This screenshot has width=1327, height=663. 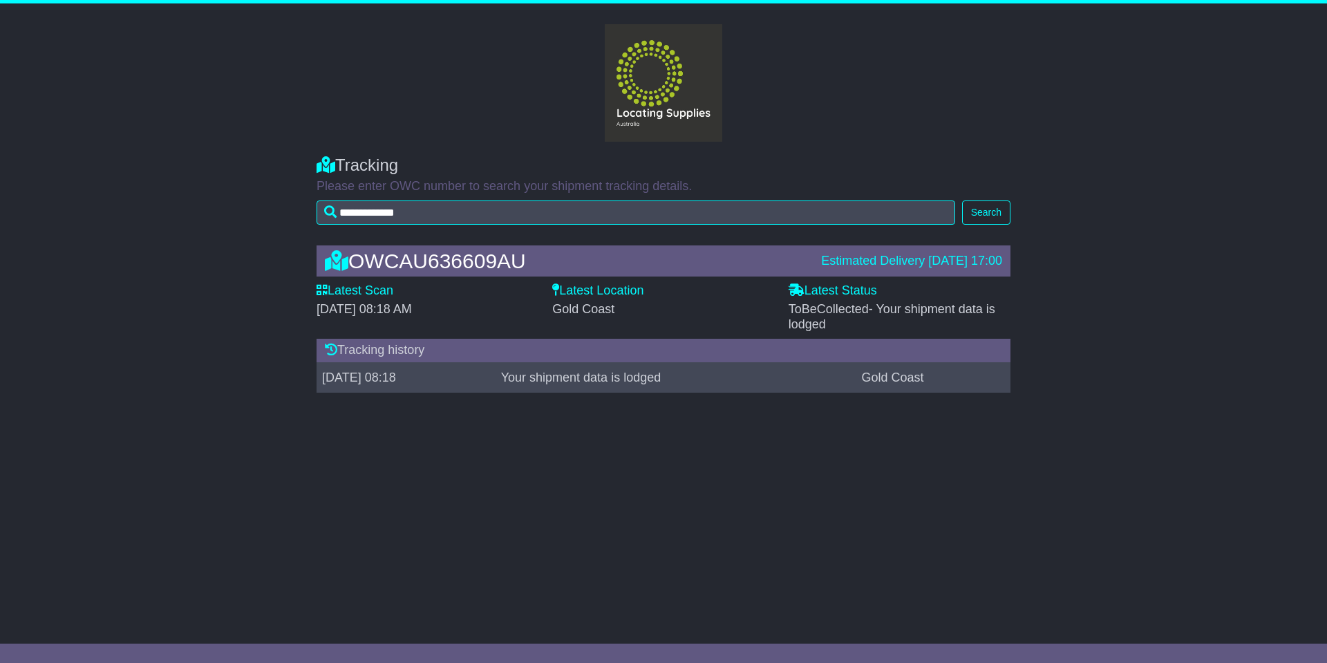 I want to click on span: - Your shipment data is lodged, so click(x=892, y=317).